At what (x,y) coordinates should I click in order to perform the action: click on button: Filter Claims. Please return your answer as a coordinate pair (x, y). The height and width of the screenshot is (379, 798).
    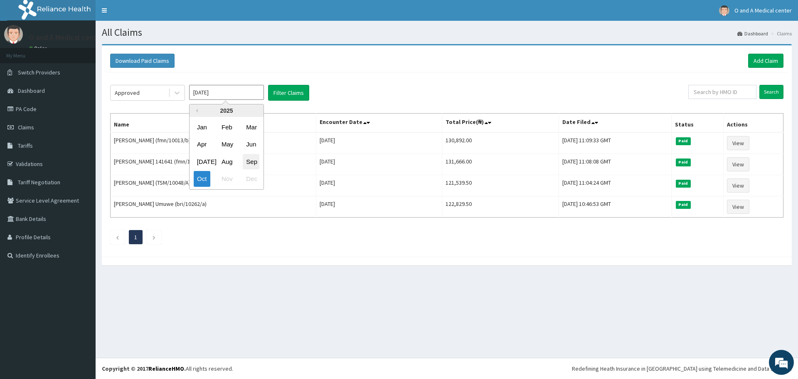
    Looking at the image, I should click on (289, 93).